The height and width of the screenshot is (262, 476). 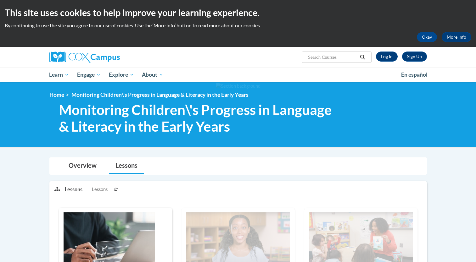 What do you see at coordinates (362, 57) in the screenshot?
I see `button: Search` at bounding box center [362, 57].